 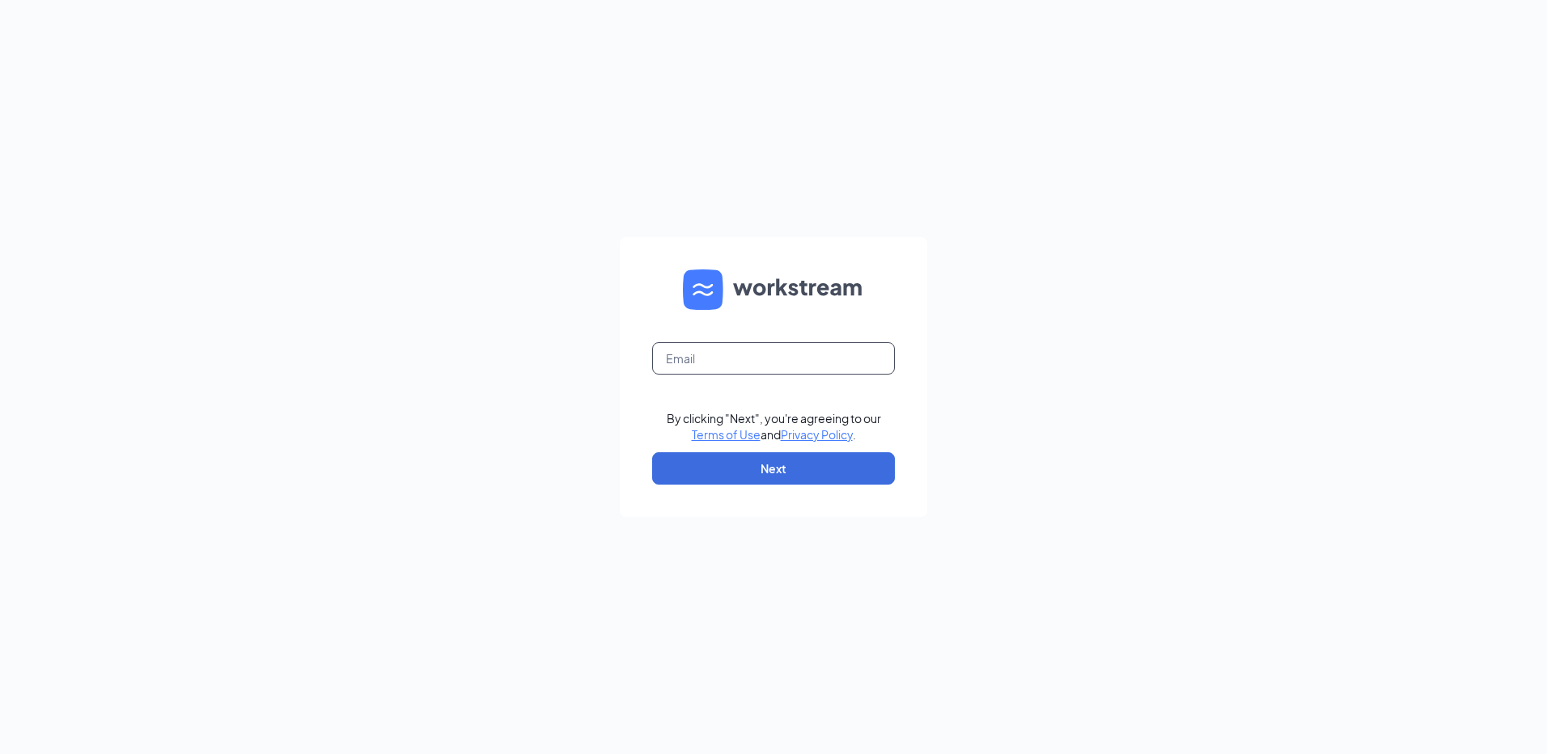 I want to click on div: By clicking "Next", you're agreeing to our and ., so click(x=773, y=426).